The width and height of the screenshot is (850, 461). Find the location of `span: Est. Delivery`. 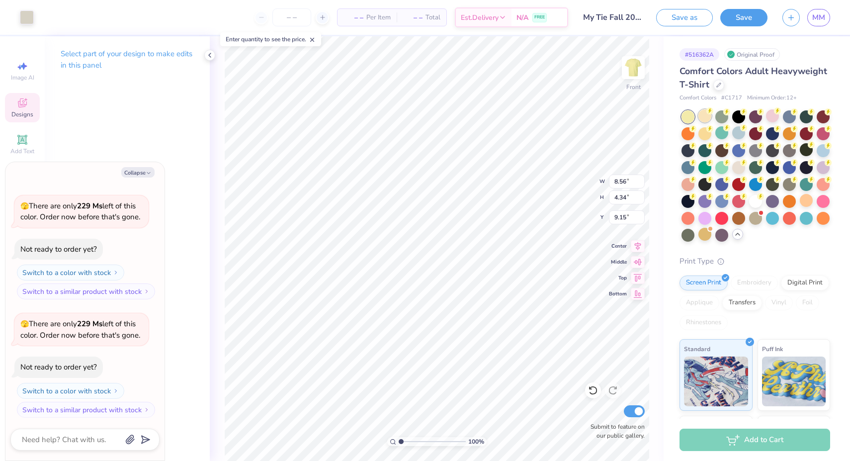

span: Est. Delivery is located at coordinates (480, 17).